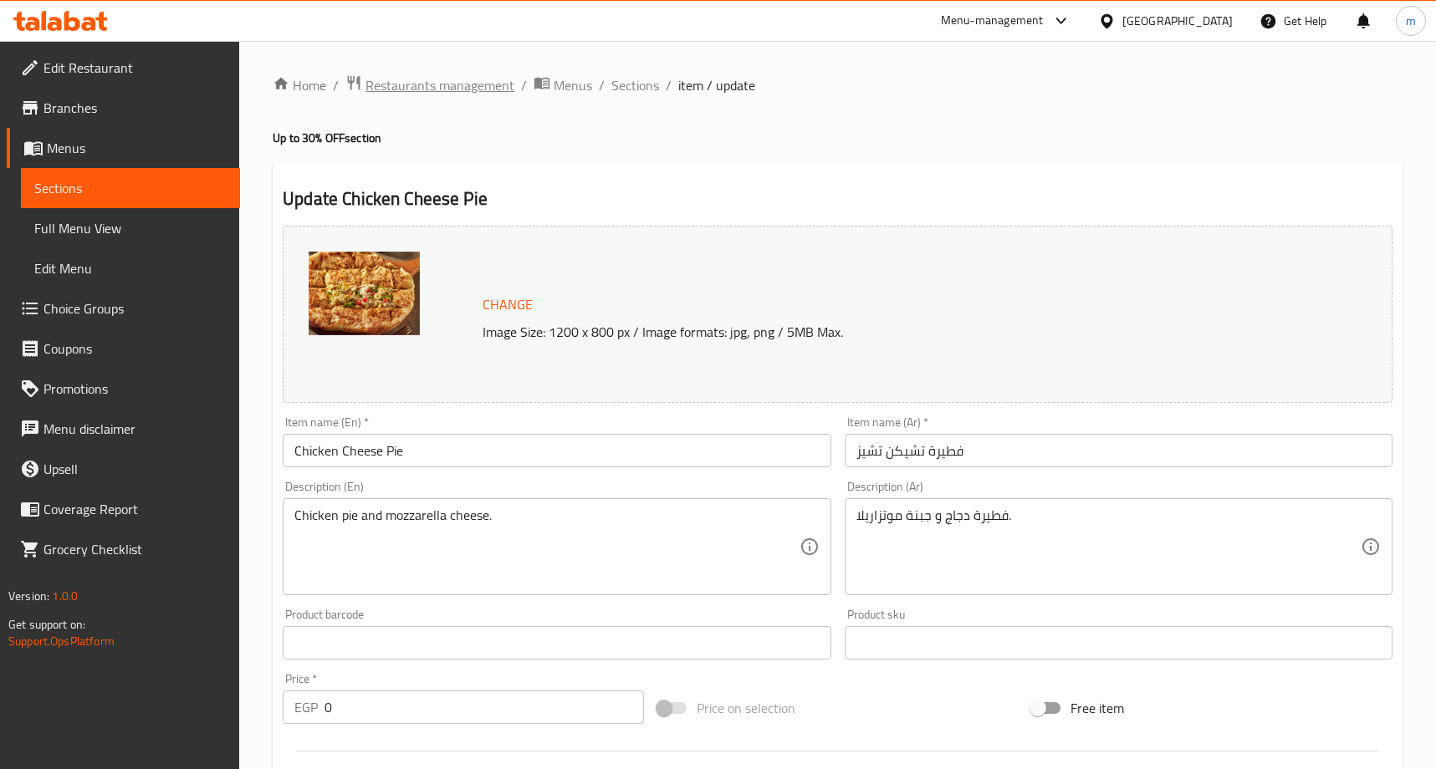 This screenshot has height=769, width=1436. What do you see at coordinates (135, 429) in the screenshot?
I see `span: Menu disclaimer` at bounding box center [135, 429].